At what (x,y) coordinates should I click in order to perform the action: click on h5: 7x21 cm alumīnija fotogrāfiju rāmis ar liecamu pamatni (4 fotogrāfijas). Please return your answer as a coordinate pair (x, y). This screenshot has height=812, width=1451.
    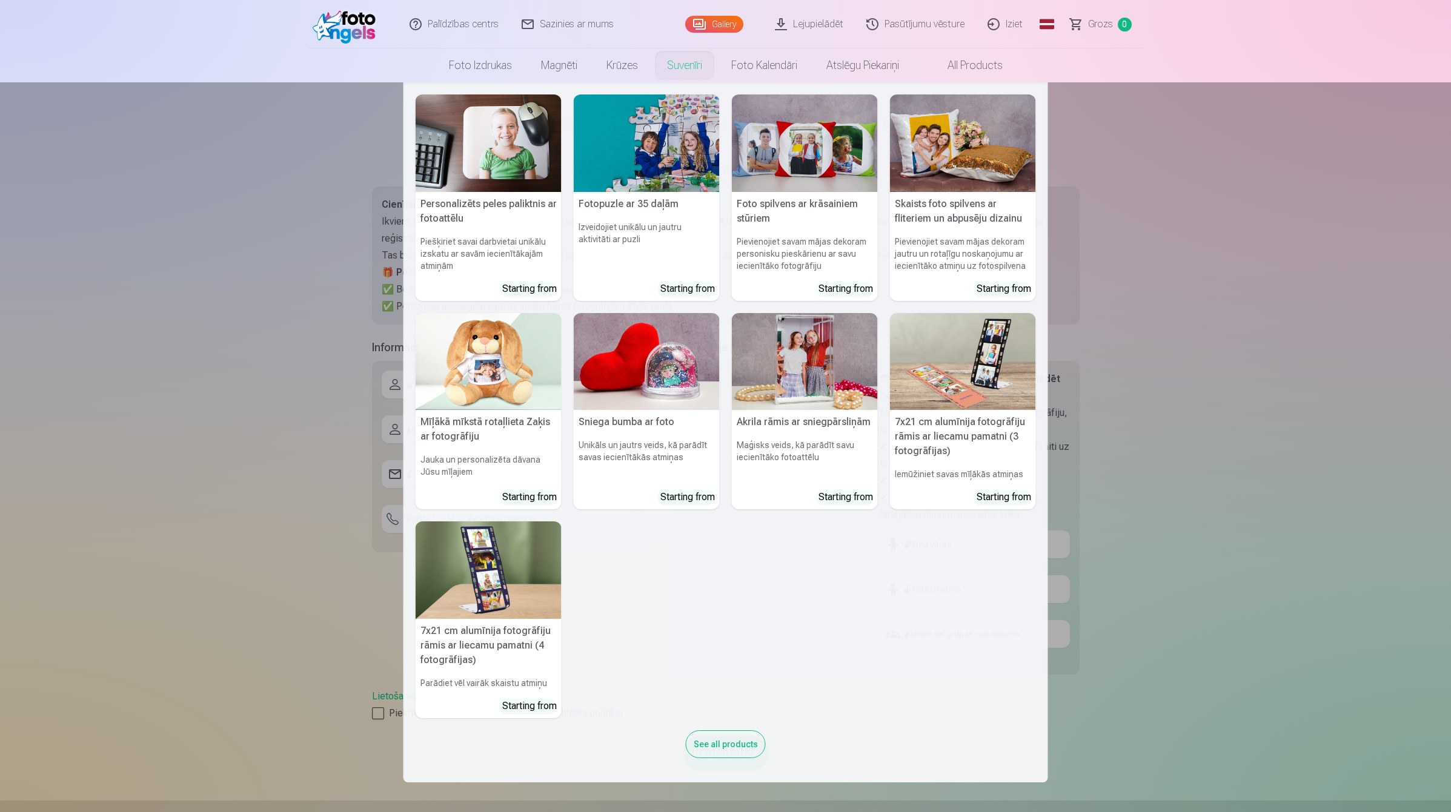
    Looking at the image, I should click on (488, 646).